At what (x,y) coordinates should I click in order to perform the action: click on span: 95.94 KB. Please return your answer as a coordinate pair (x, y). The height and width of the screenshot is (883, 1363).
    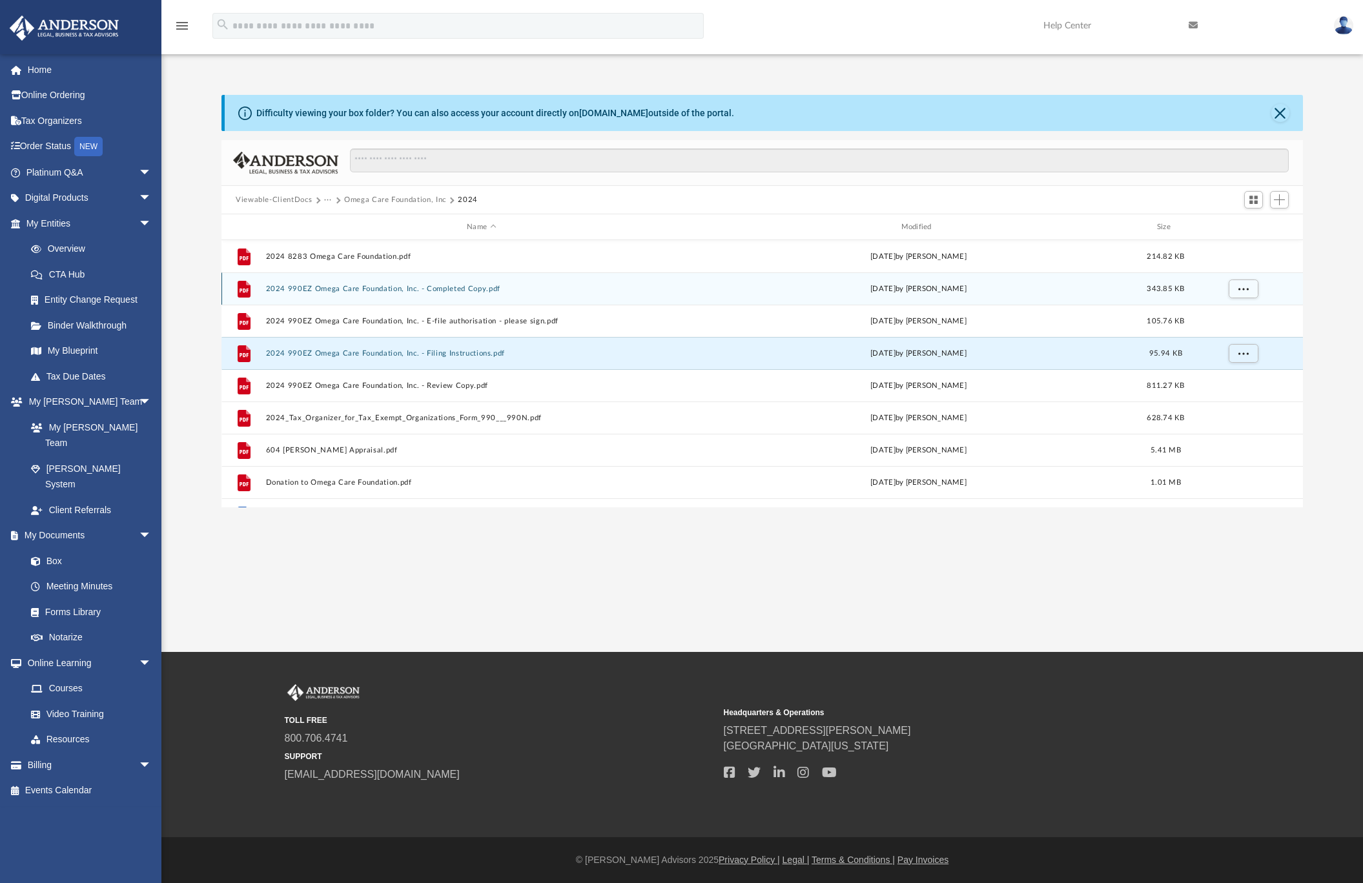
    Looking at the image, I should click on (1166, 353).